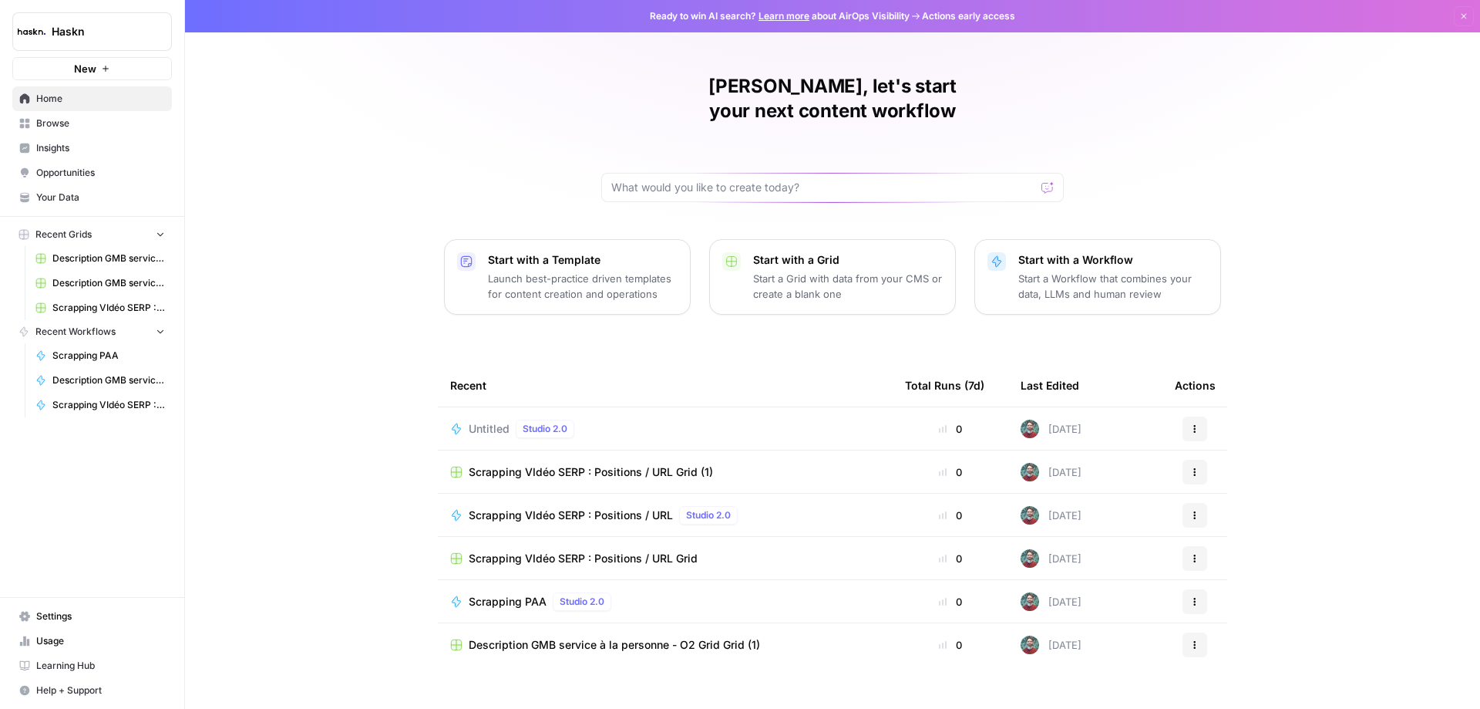  Describe the element at coordinates (489, 429) in the screenshot. I see `span: Untitled` at that location.